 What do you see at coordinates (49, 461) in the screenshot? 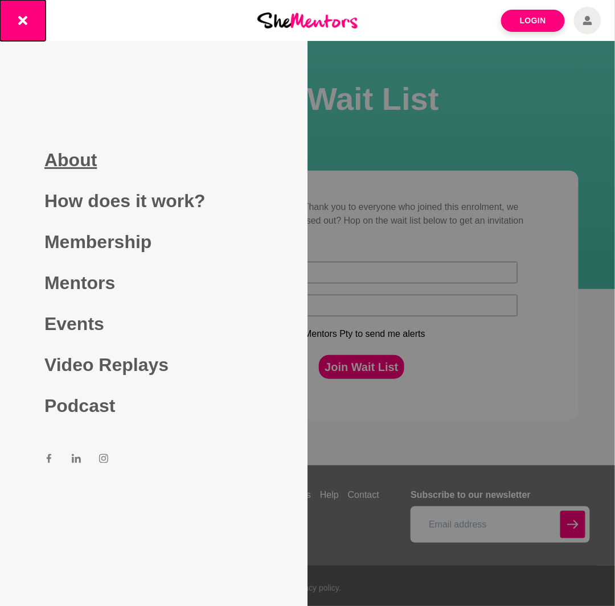
I see `a: Facebook` at bounding box center [49, 461].